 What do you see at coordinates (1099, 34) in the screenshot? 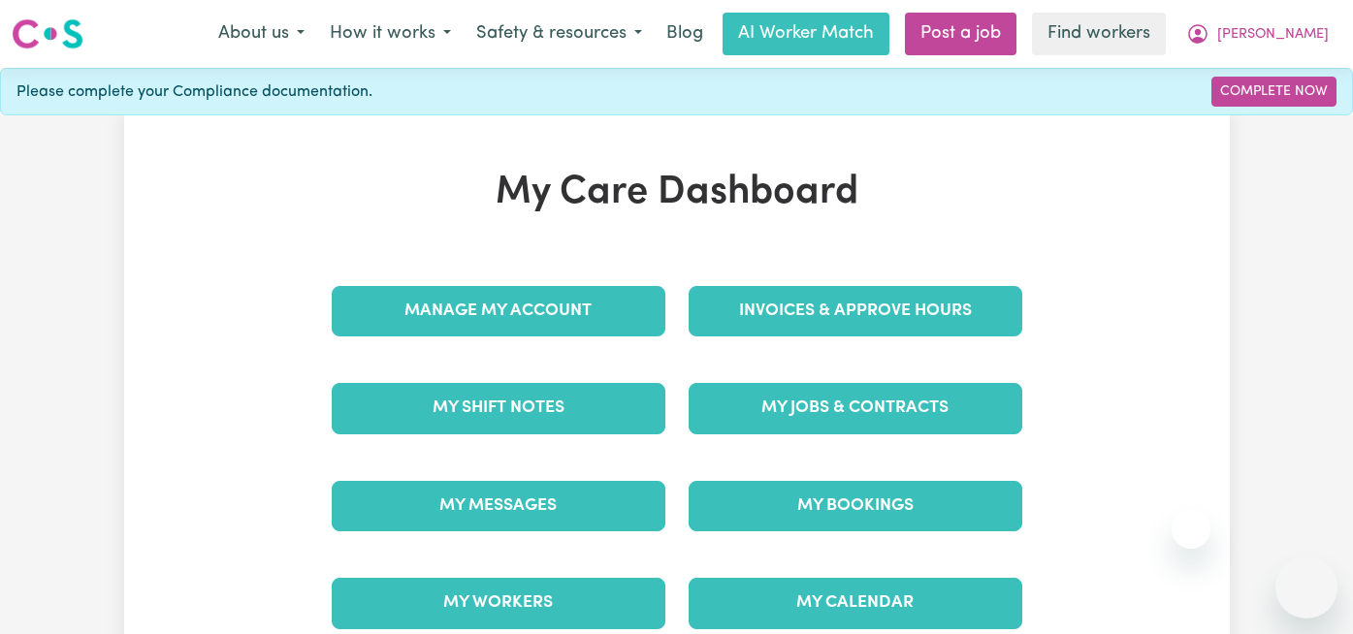
I see `a: Find workers` at bounding box center [1099, 34].